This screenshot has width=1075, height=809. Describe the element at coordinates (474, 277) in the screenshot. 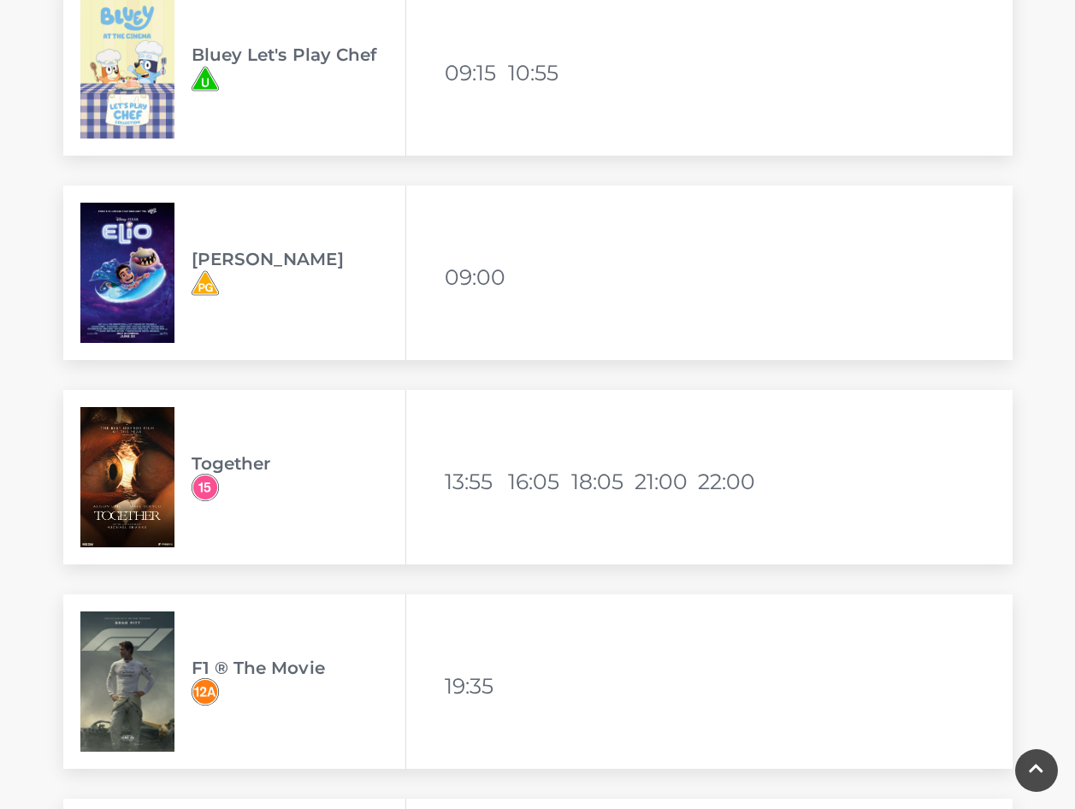

I see `li: 09:00` at that location.